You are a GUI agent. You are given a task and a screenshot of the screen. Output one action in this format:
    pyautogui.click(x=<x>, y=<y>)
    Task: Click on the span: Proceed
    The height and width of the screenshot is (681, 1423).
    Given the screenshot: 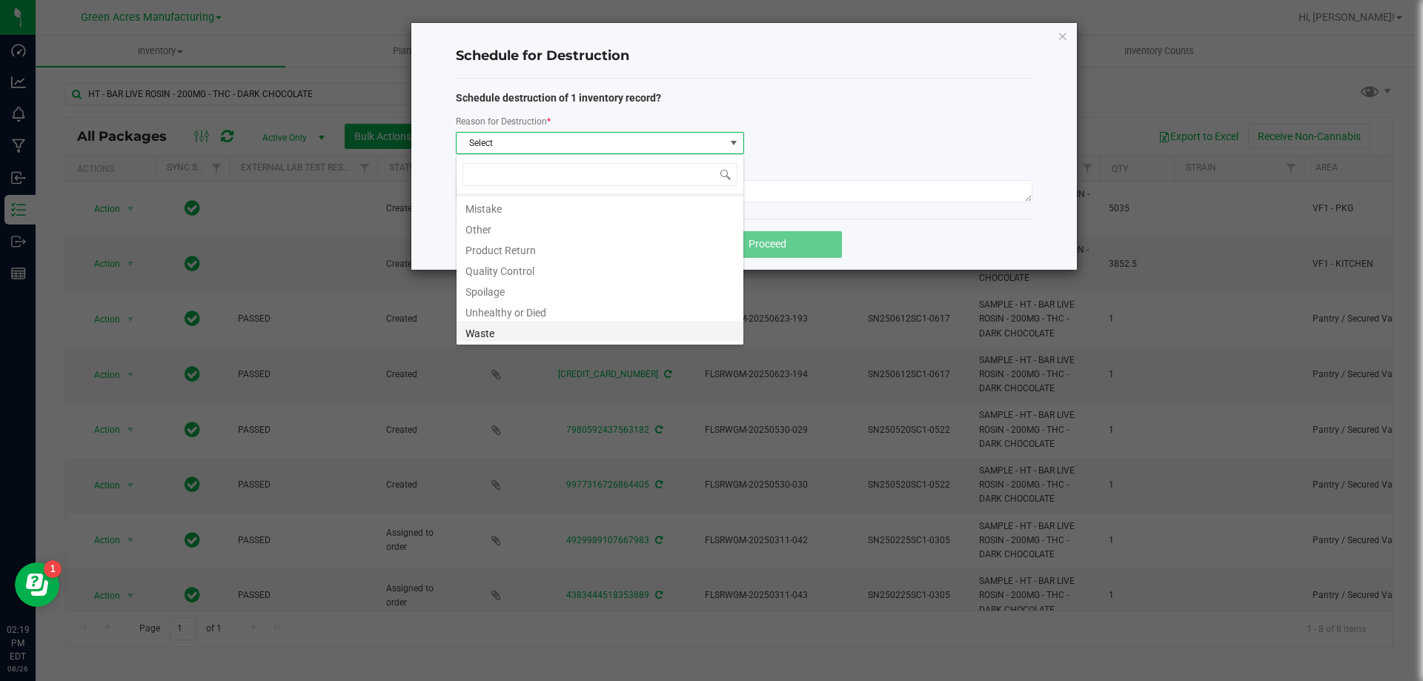 What is the action you would take?
    pyautogui.click(x=767, y=244)
    